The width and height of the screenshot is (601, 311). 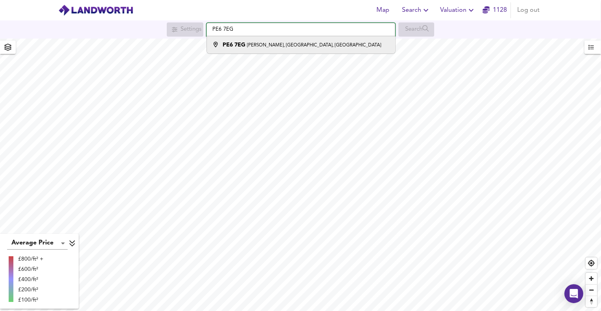 What do you see at coordinates (31, 269) in the screenshot?
I see `div: £600/ft²` at bounding box center [31, 269].